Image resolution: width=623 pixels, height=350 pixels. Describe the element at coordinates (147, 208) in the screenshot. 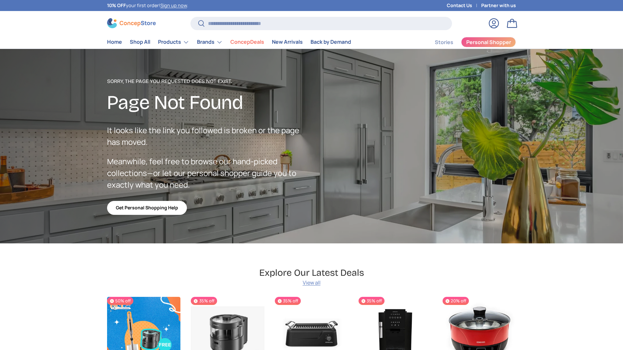

I see `a: Get Personal Shopping Help` at that location.